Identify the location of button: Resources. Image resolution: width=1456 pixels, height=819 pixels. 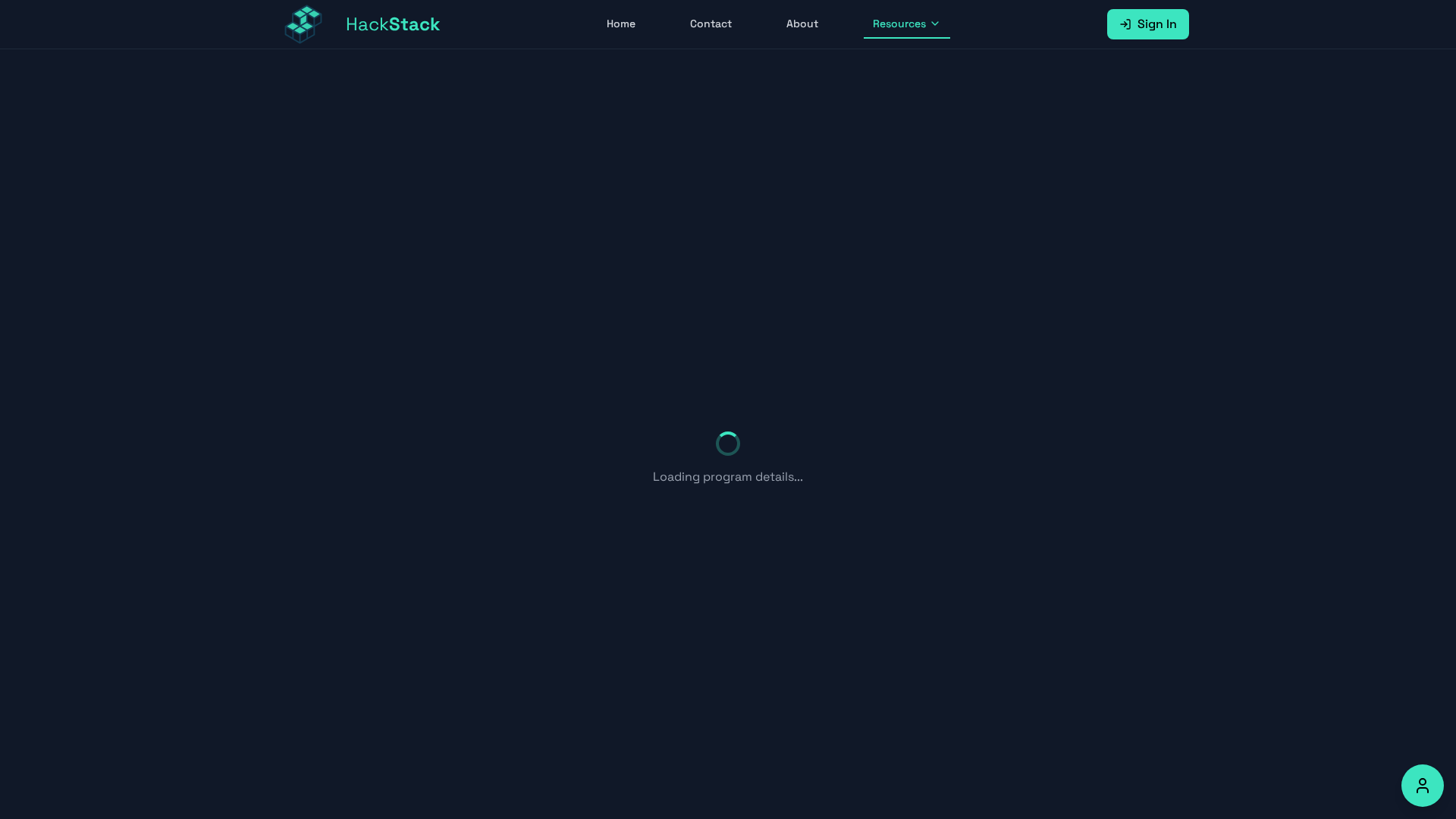
(907, 24).